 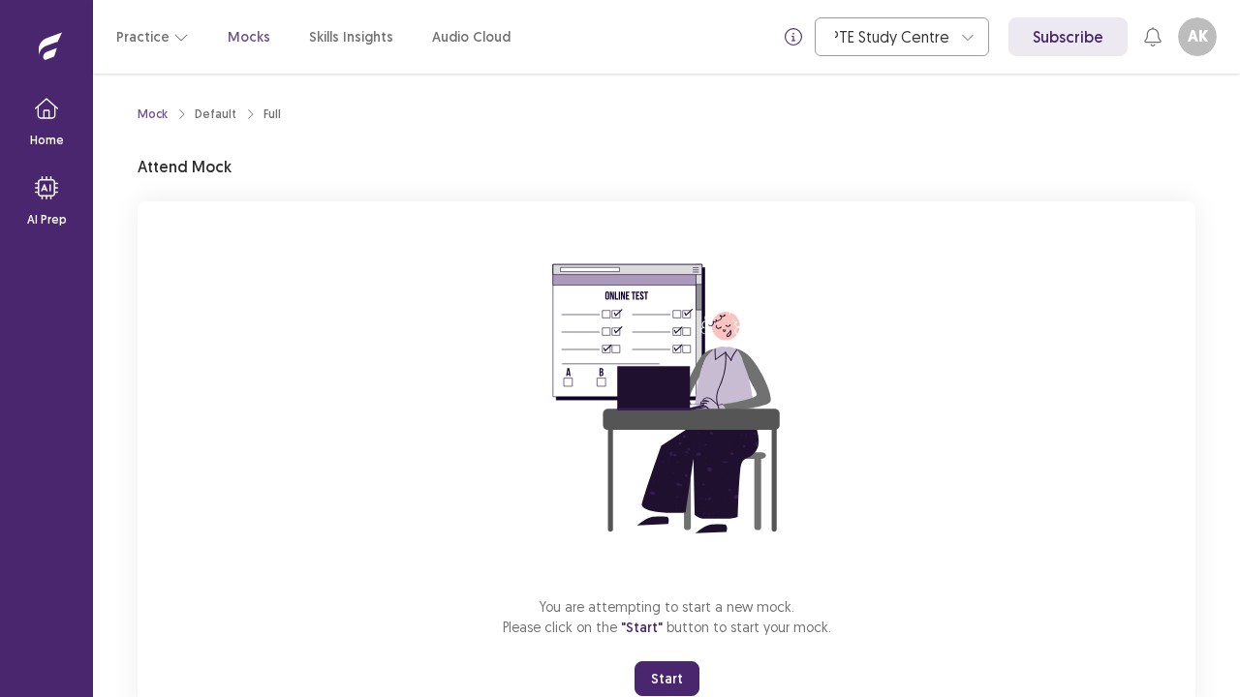 What do you see at coordinates (641, 628) in the screenshot?
I see `span: "Start"` at bounding box center [641, 628].